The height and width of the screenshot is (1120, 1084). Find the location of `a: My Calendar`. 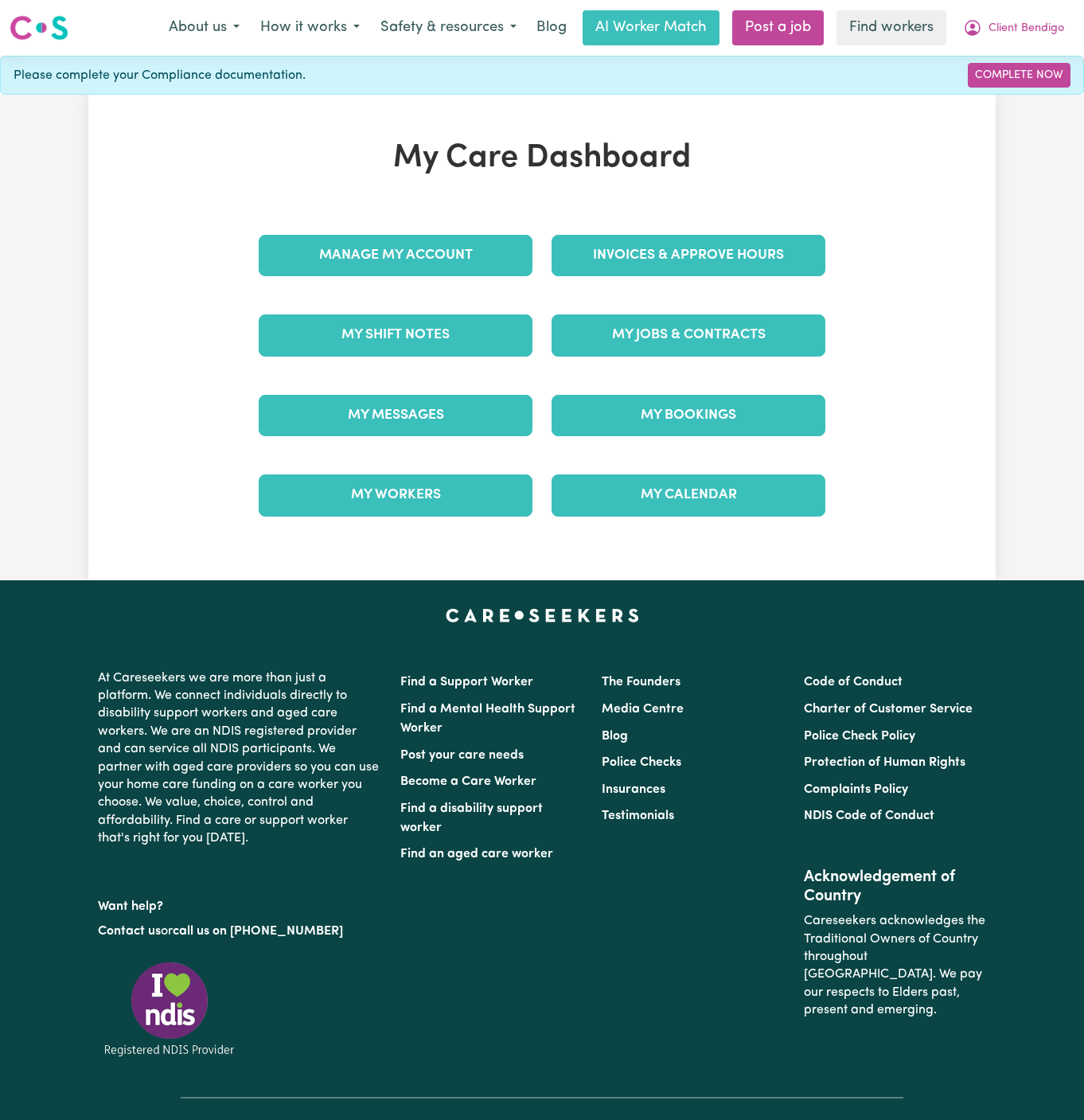

a: My Calendar is located at coordinates (689, 495).